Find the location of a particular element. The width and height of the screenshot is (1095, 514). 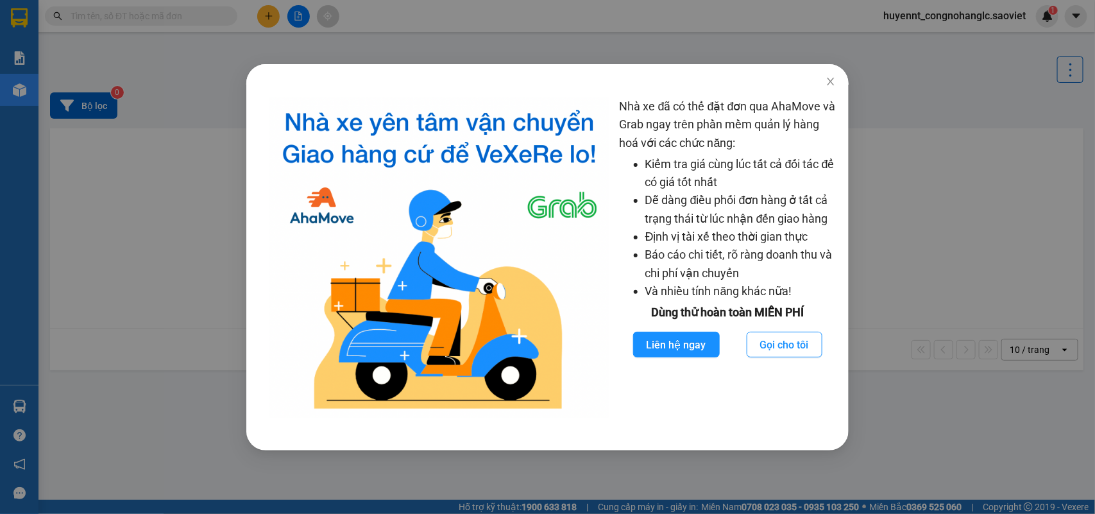

li: Và nhiều tính năng khác nữa! is located at coordinates (740, 291).